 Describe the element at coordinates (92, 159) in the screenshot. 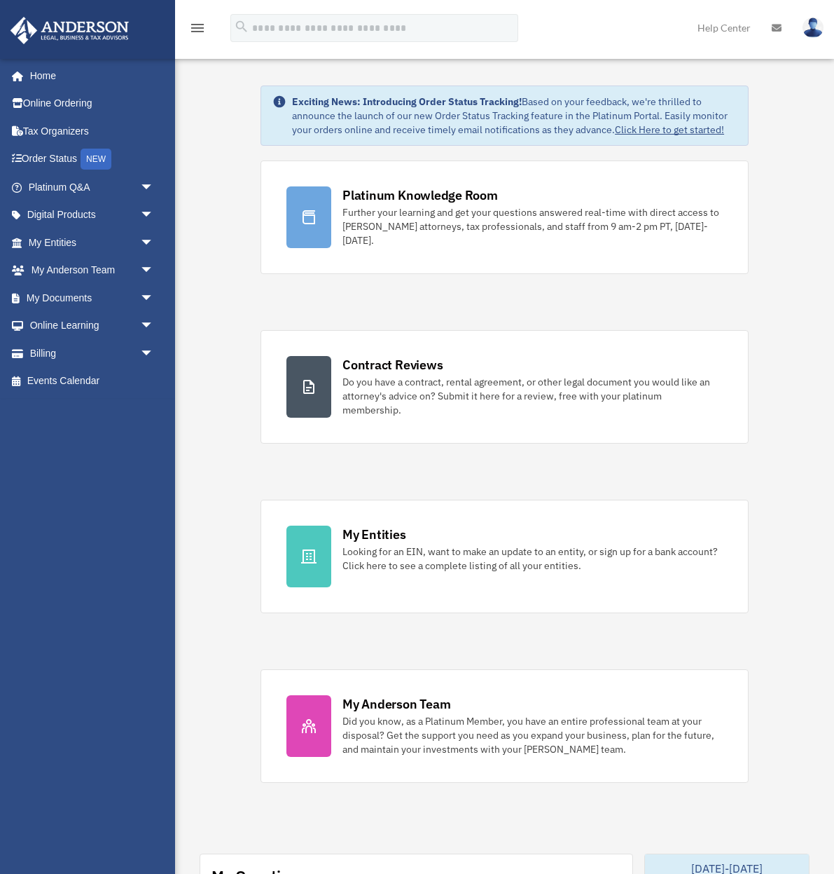

I see `a: Order StatusNEW` at that location.